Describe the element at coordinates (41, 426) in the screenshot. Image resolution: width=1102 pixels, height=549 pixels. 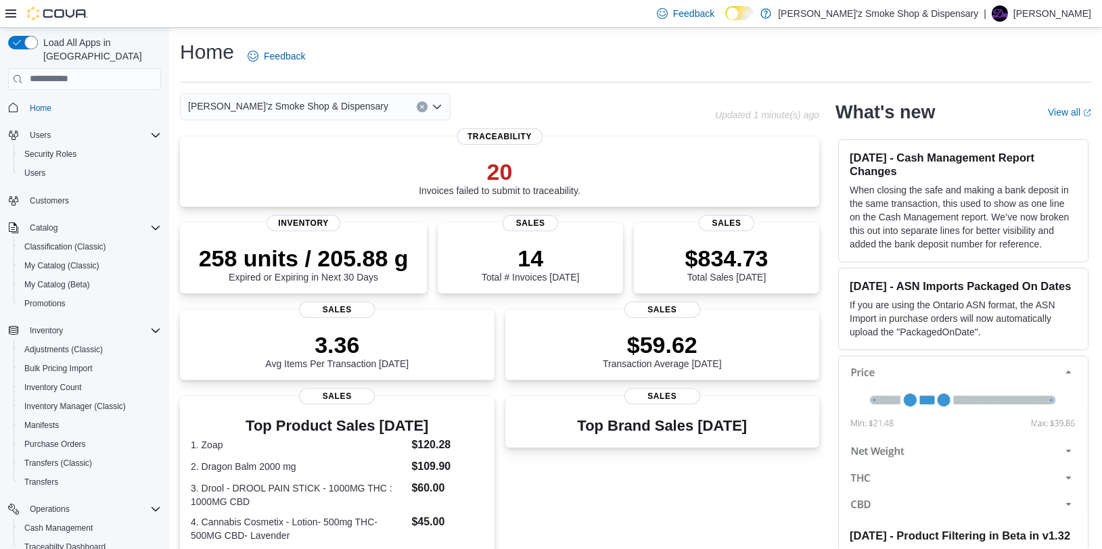
I see `a: Manifests` at that location.